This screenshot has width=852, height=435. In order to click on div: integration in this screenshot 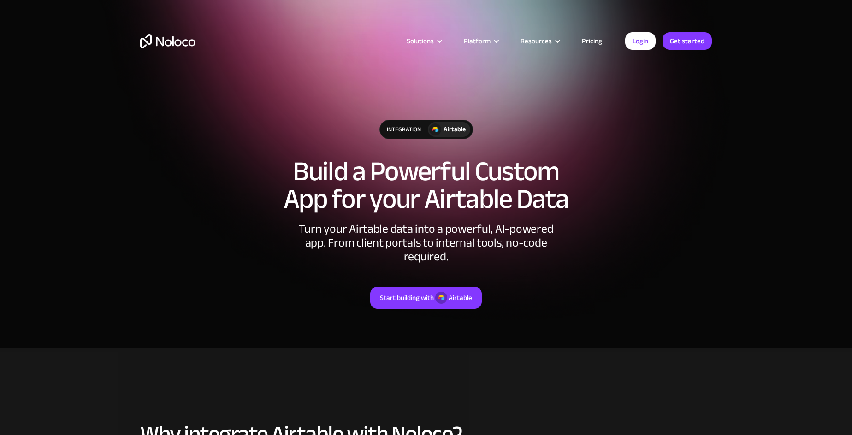, I will do `click(404, 130)`.